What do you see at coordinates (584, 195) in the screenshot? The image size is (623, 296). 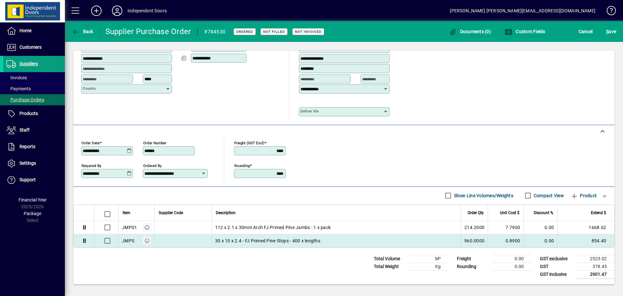 I see `span: Product` at bounding box center [584, 195].